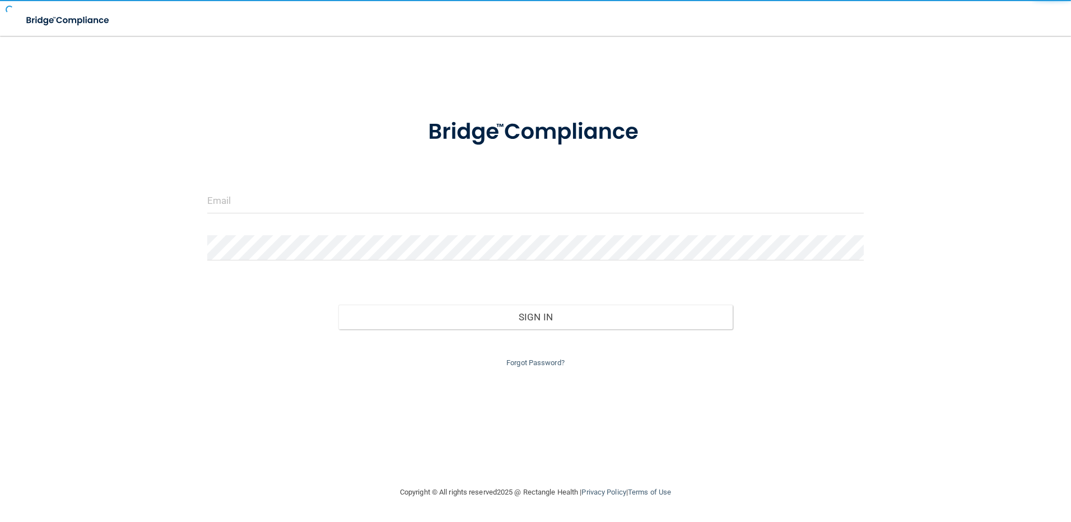  Describe the element at coordinates (603, 492) in the screenshot. I see `a: Privacy Policy` at that location.